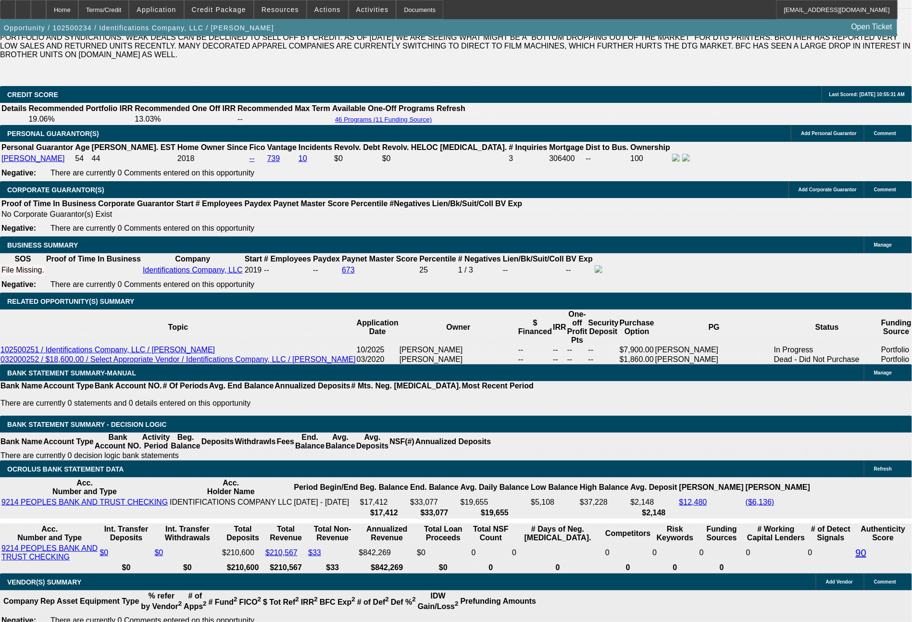 The image size is (912, 622). I want to click on td: No Corporate Guarantor(s) Exist, so click(264, 215).